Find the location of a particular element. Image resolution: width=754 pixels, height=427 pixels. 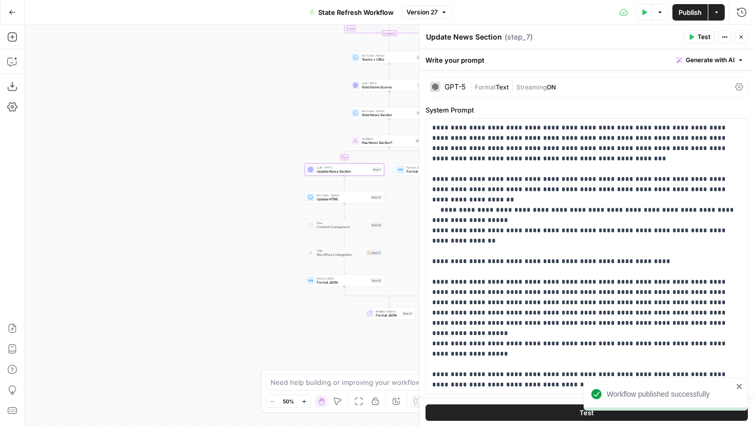

div: Format JSONFormat JSONStep 26 is located at coordinates (434, 169).